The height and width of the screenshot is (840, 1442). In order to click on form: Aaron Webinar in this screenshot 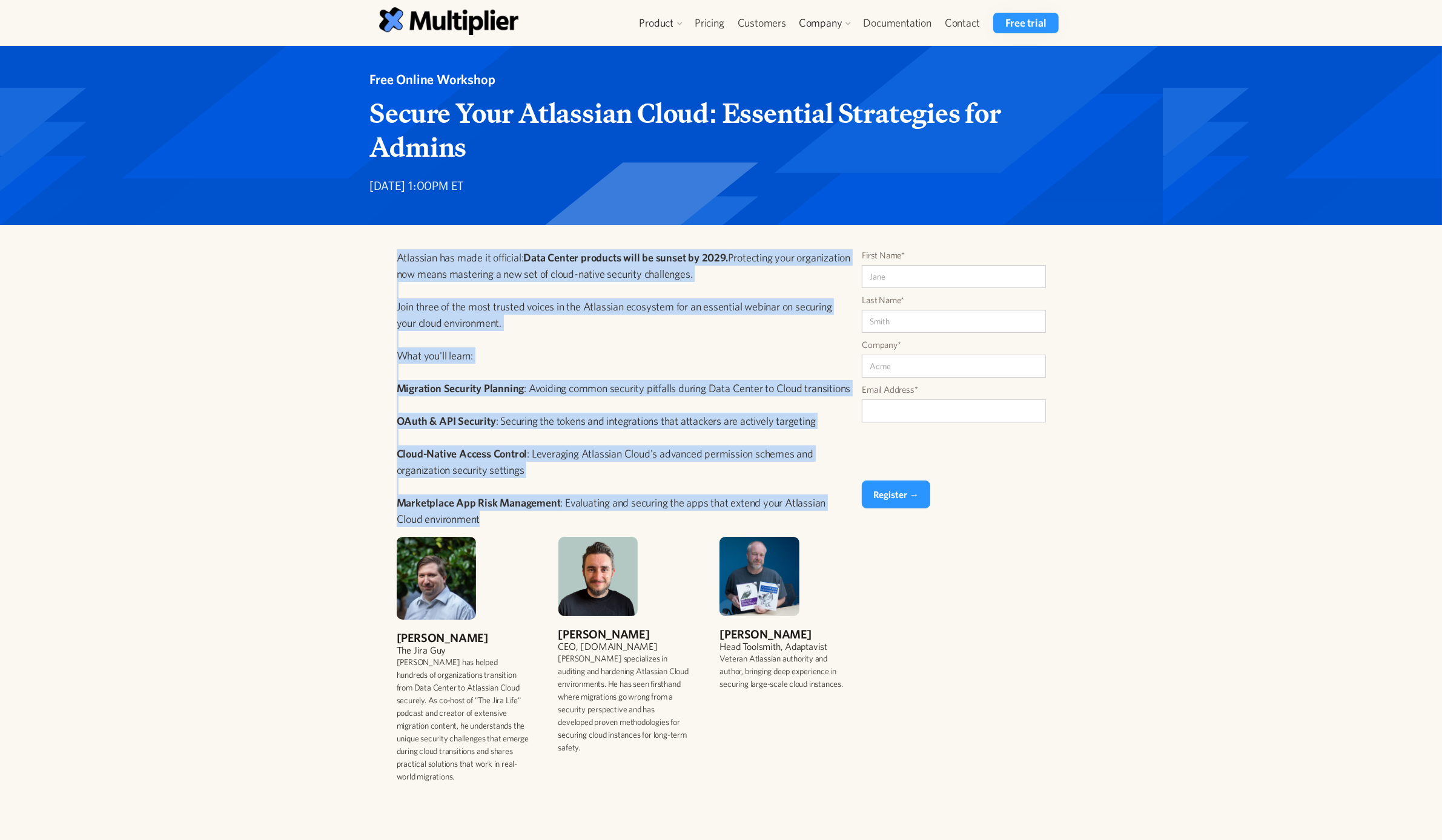, I will do `click(954, 379)`.